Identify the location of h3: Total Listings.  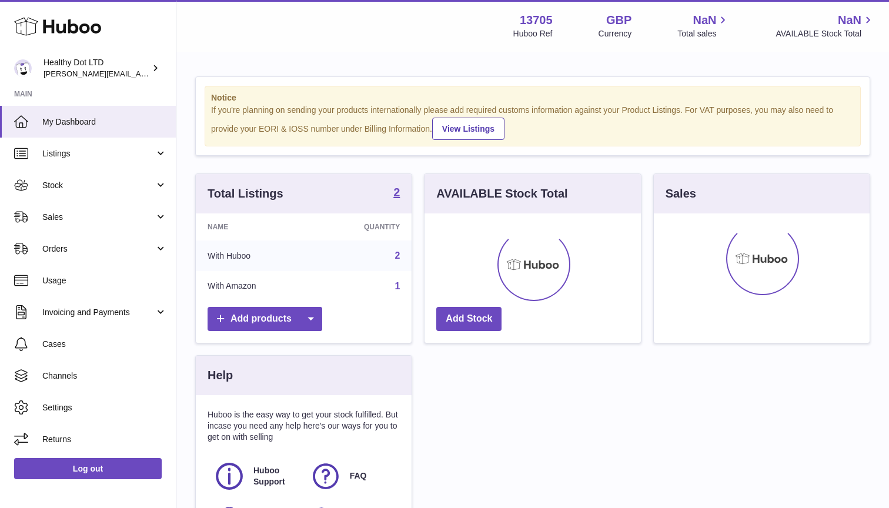
(245, 193).